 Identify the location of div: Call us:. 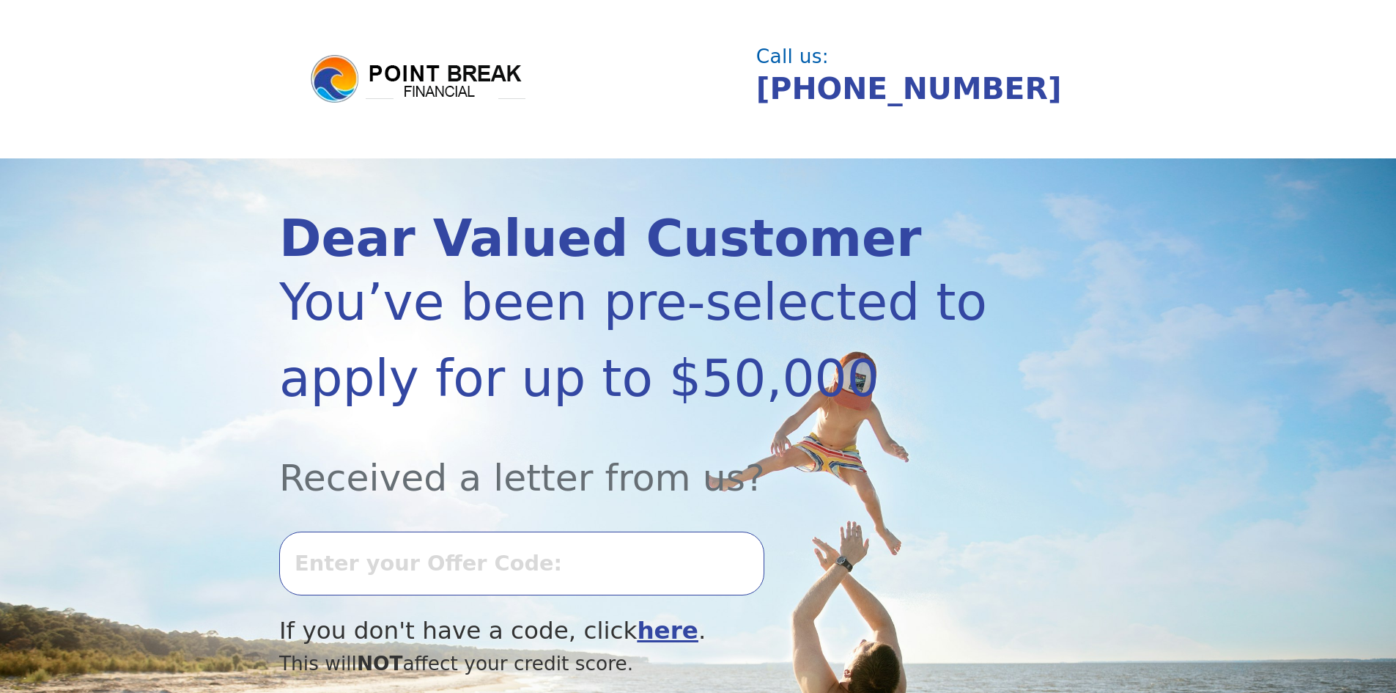
(931, 56).